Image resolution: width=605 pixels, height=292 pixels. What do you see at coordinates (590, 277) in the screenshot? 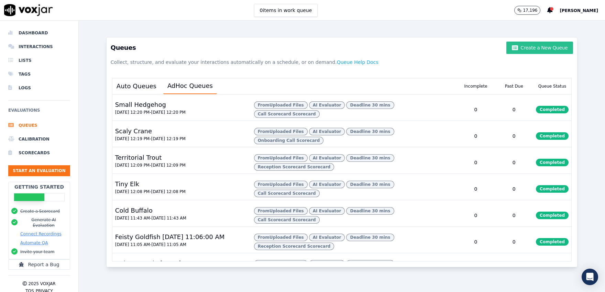
I see `div: Open Intercom Messenger` at bounding box center [590, 277].